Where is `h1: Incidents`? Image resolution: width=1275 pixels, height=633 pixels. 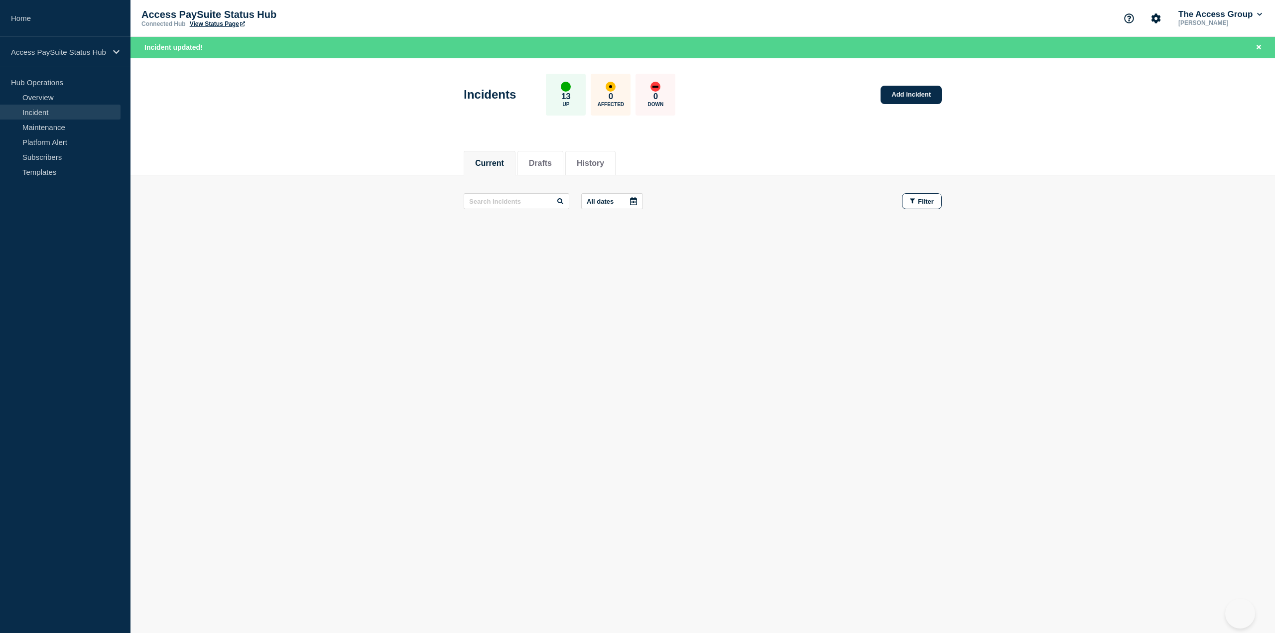 h1: Incidents is located at coordinates (489, 95).